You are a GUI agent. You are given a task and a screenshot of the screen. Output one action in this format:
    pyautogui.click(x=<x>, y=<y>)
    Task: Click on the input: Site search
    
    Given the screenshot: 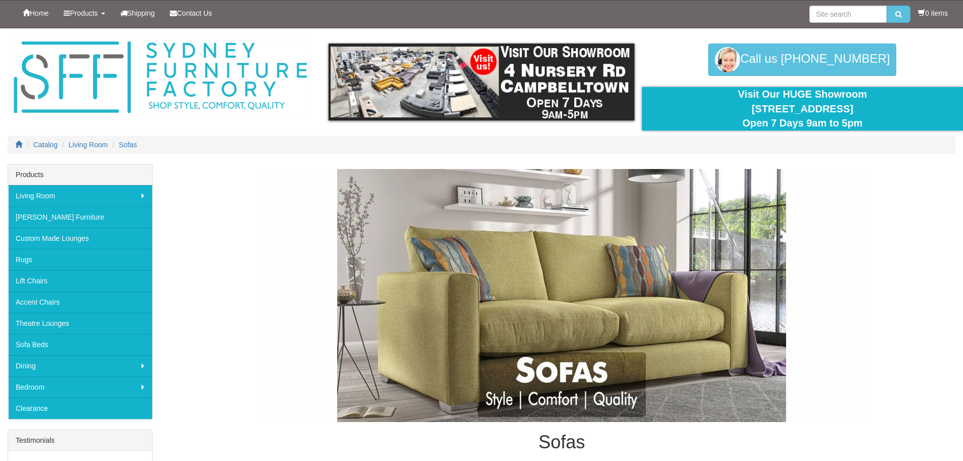 What is the action you would take?
    pyautogui.click(x=848, y=14)
    